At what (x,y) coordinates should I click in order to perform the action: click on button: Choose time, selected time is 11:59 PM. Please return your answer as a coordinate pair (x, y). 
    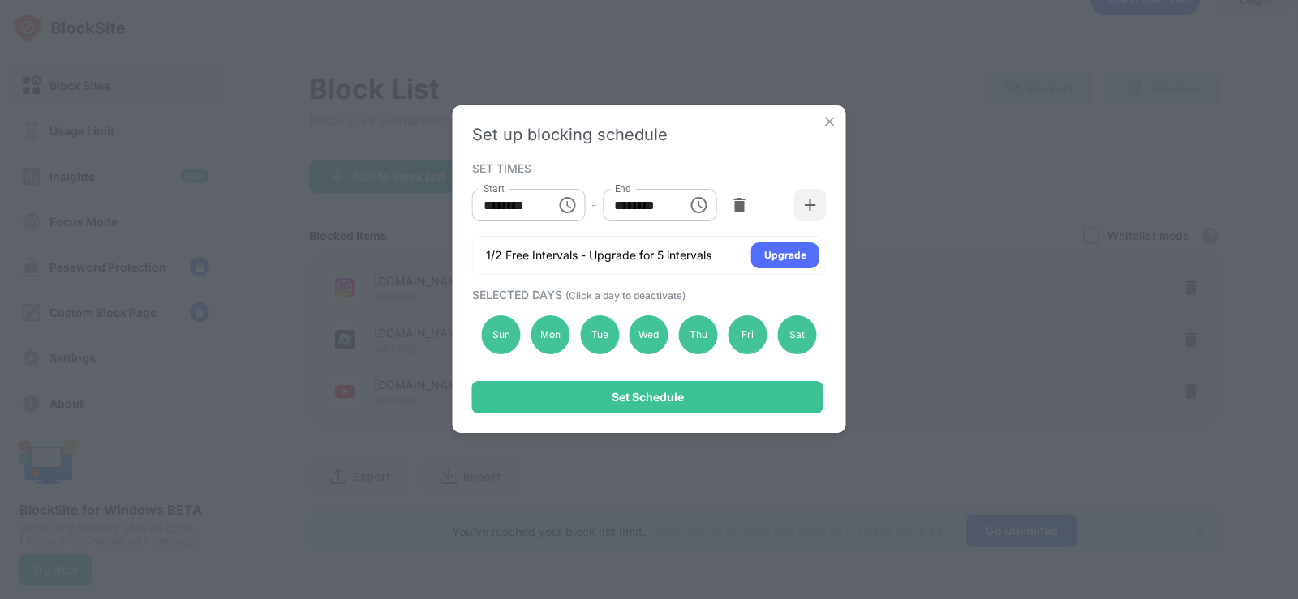
    Looking at the image, I should click on (698, 205).